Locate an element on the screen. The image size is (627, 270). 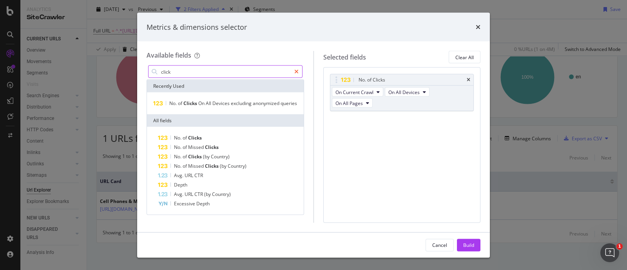
span: On Current Crawl is located at coordinates (354, 92).